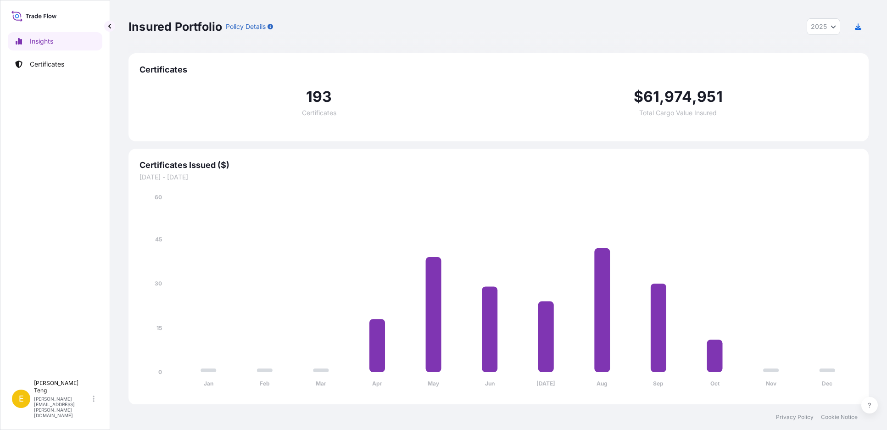 This screenshot has height=430, width=887. I want to click on tspan: Feb, so click(265, 383).